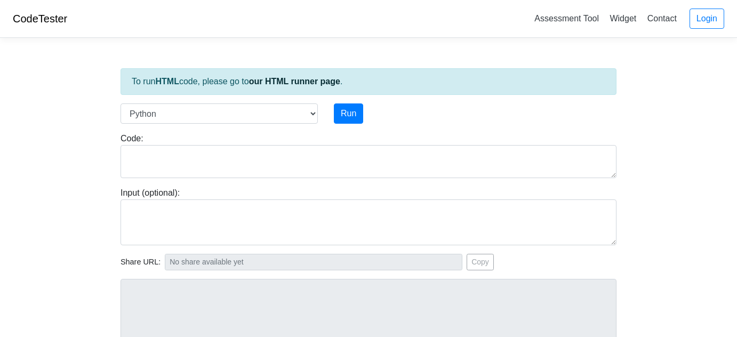 The image size is (737, 337). Describe the element at coordinates (140, 262) in the screenshot. I see `span: Share URL:` at that location.